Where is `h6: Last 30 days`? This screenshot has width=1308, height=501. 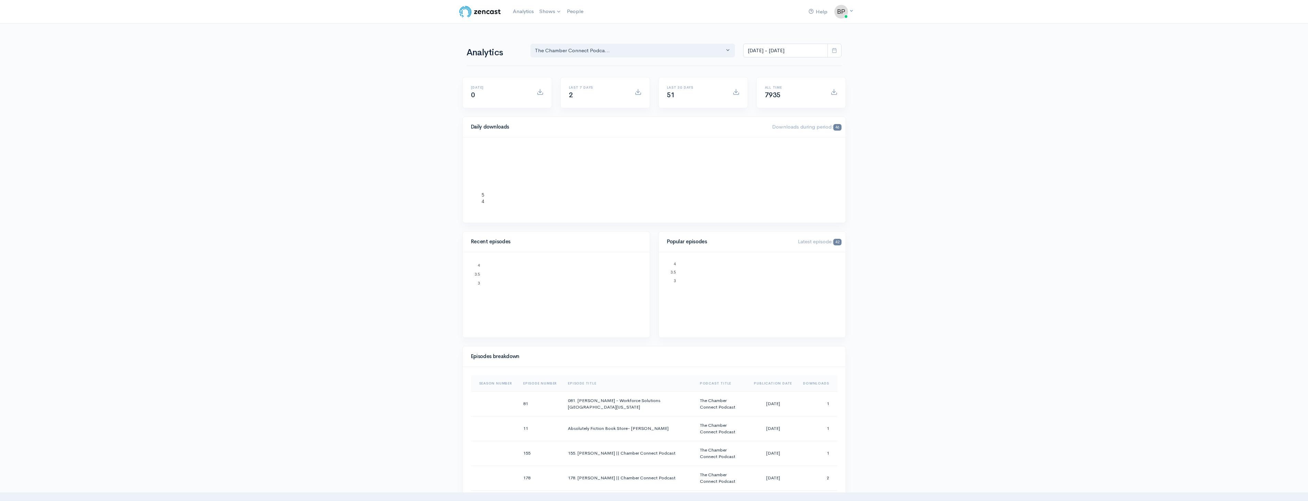 h6: Last 30 days is located at coordinates (695, 87).